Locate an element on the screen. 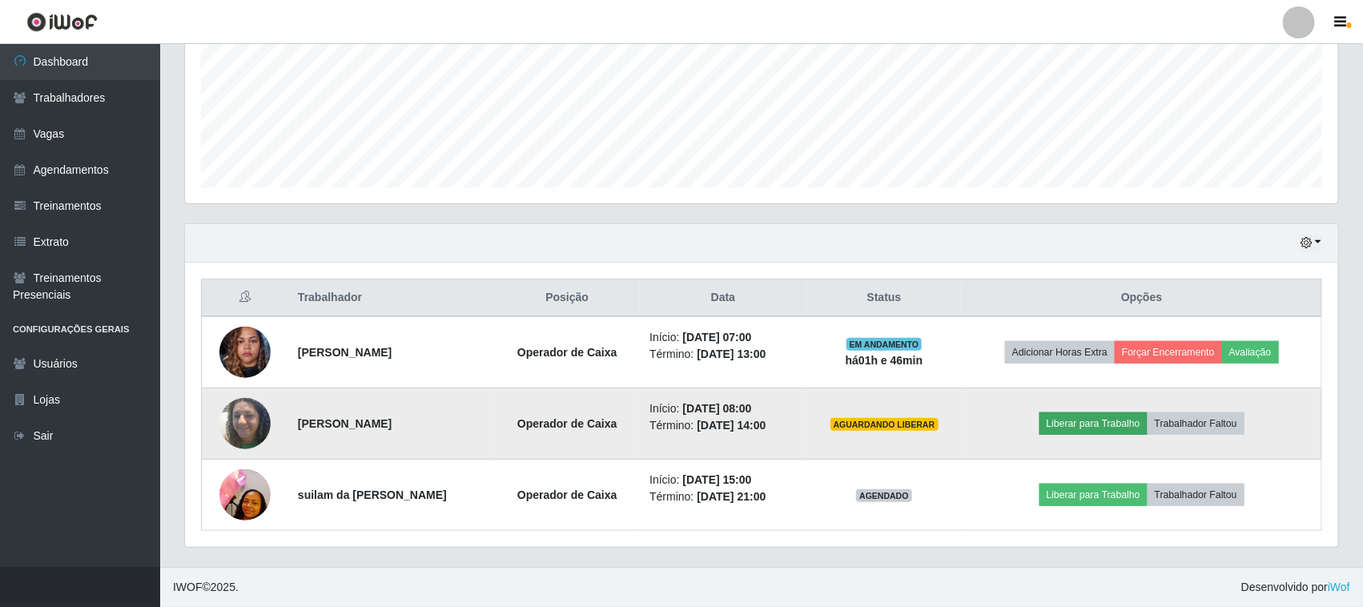 The height and width of the screenshot is (607, 1363). th: Data is located at coordinates (722, 298).